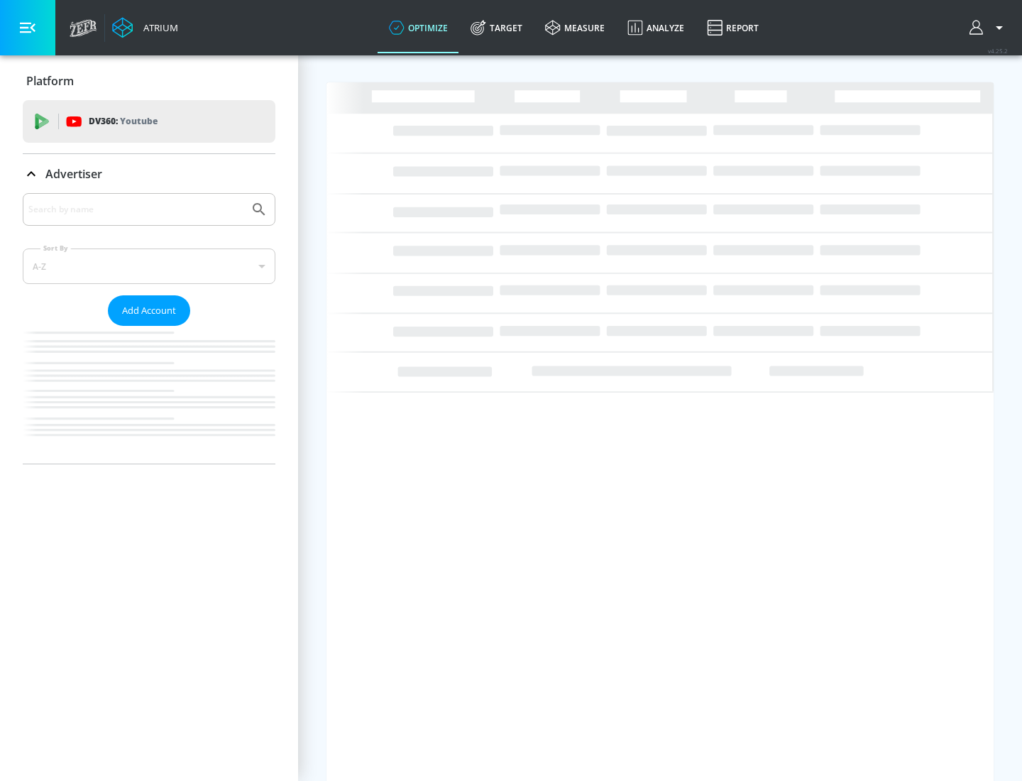 This screenshot has width=1022, height=781. Describe the element at coordinates (998, 50) in the screenshot. I see `span: v 4.25.2` at that location.